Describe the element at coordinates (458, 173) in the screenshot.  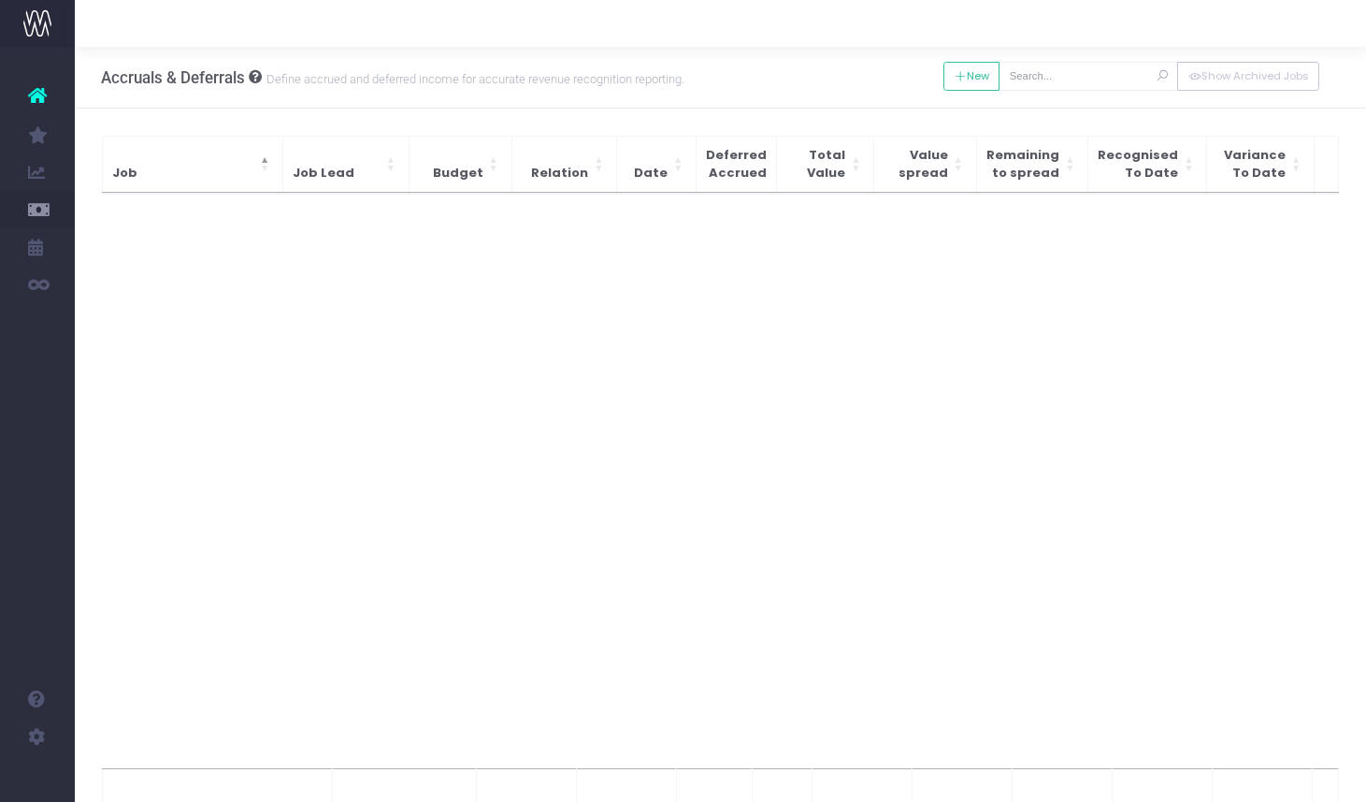
I see `span: Budget` at that location.